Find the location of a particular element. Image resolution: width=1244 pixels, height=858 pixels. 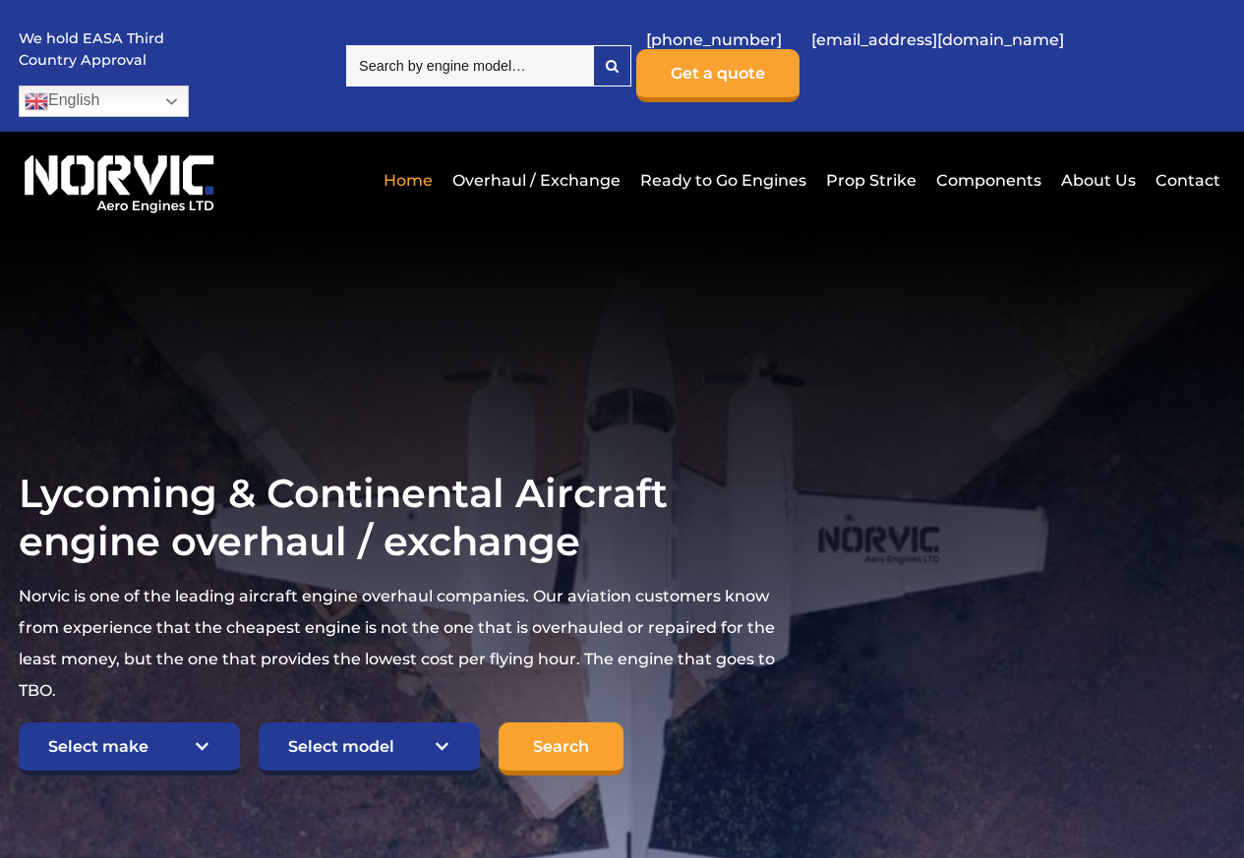

a: English is located at coordinates (103, 101).